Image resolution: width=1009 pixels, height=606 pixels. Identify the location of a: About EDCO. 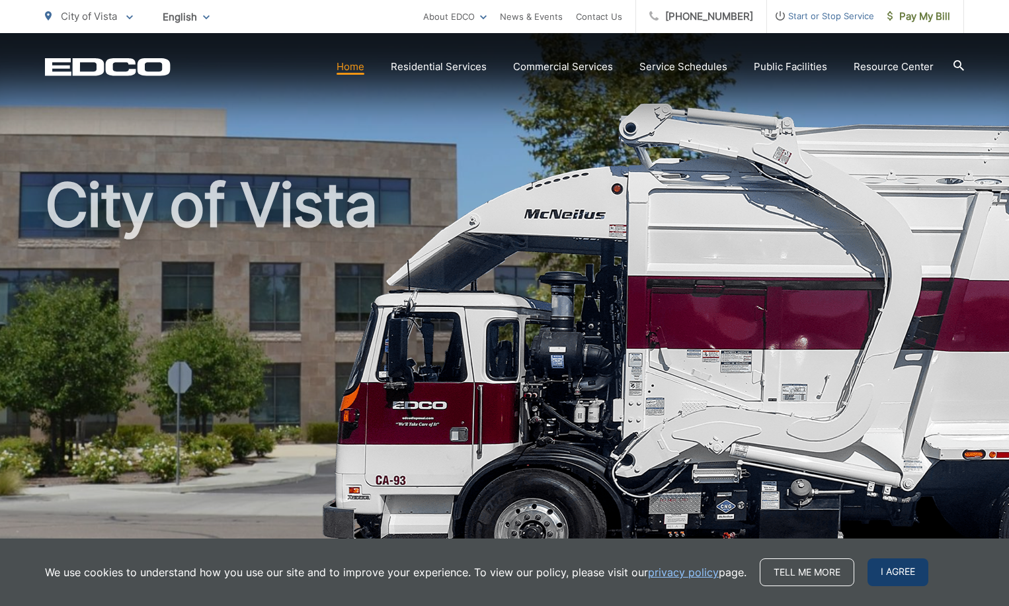
(455, 17).